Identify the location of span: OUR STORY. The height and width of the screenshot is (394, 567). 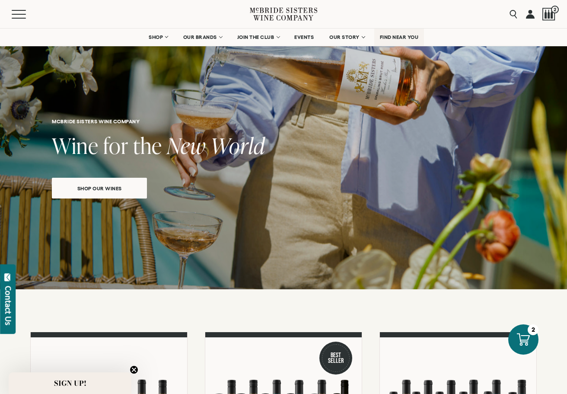
(344, 37).